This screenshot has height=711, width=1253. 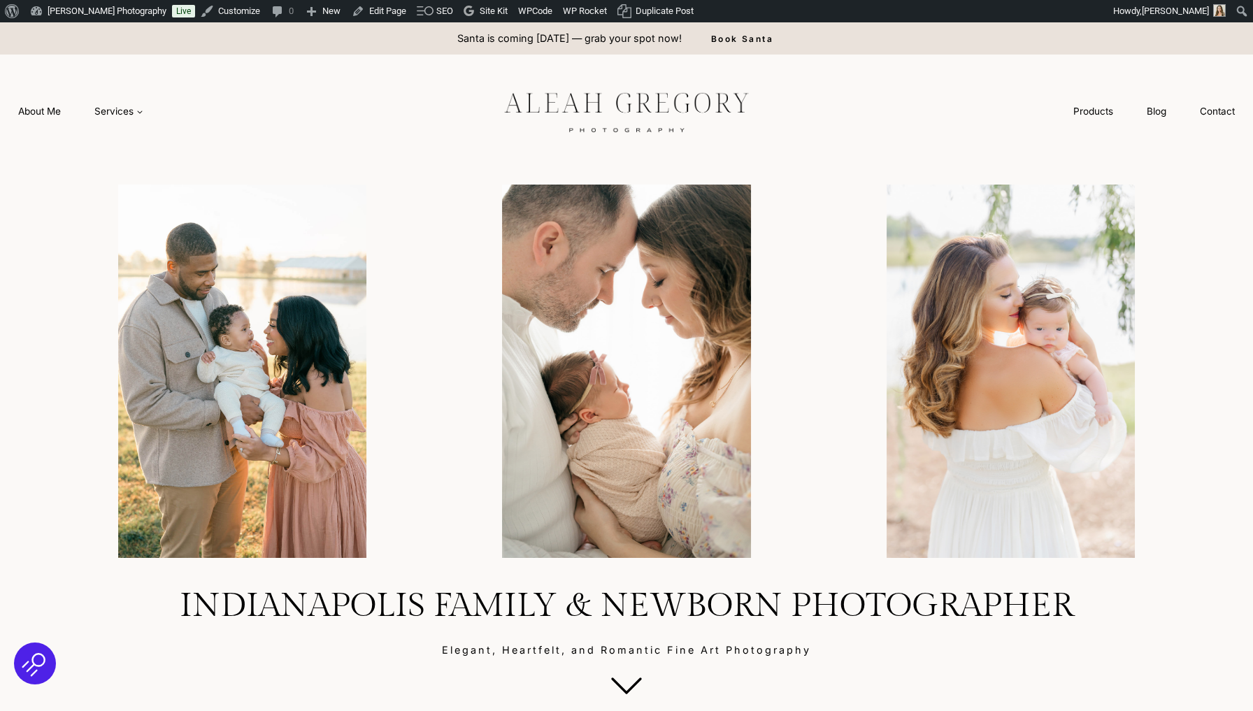 What do you see at coordinates (242, 371) in the screenshot?
I see `div: 1 of 4` at bounding box center [242, 371].